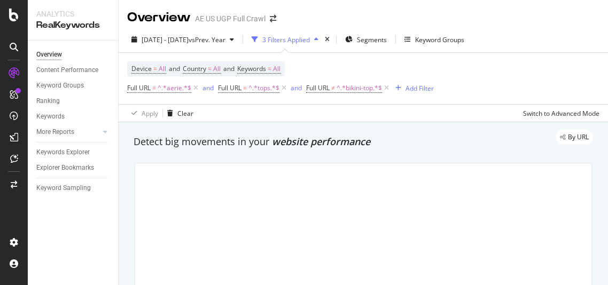  Describe the element at coordinates (55, 132) in the screenshot. I see `div: More Reports` at that location.